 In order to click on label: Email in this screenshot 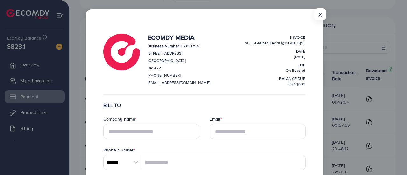, I will do `click(216, 119)`.